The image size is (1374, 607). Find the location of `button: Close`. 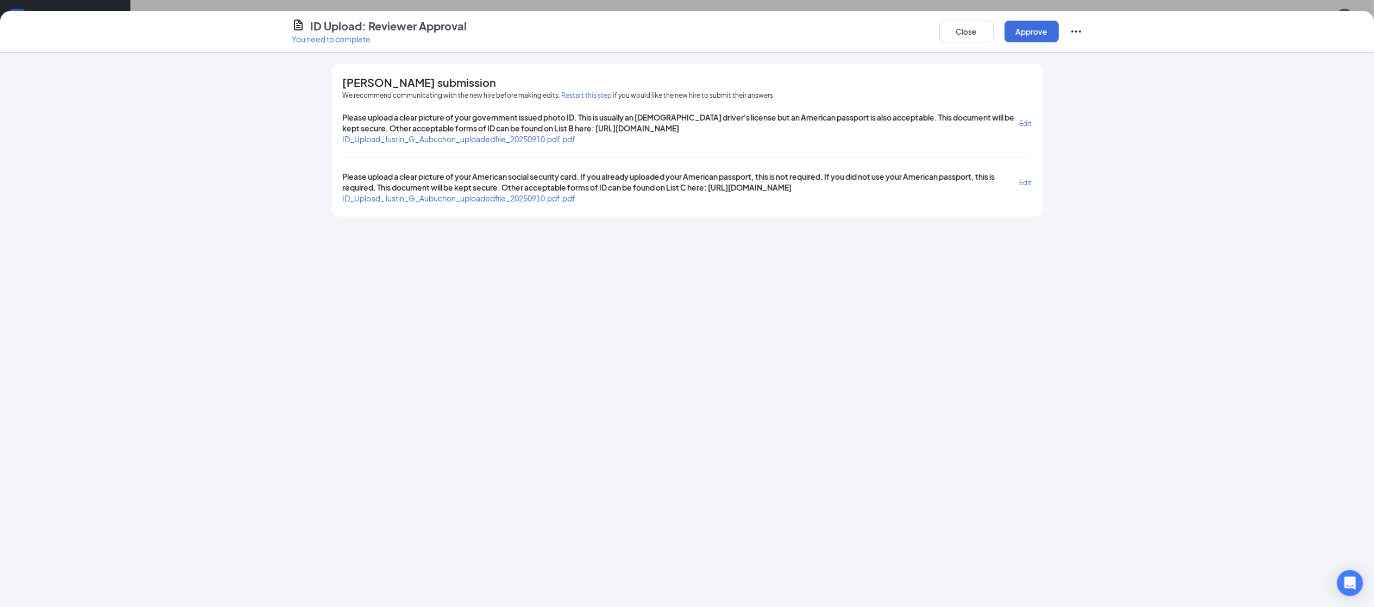

button: Close is located at coordinates (967, 32).